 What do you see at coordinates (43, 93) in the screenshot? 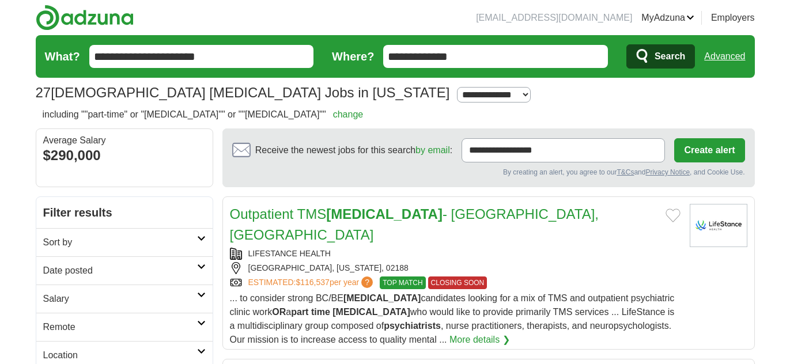
I see `span: 27` at bounding box center [43, 93].